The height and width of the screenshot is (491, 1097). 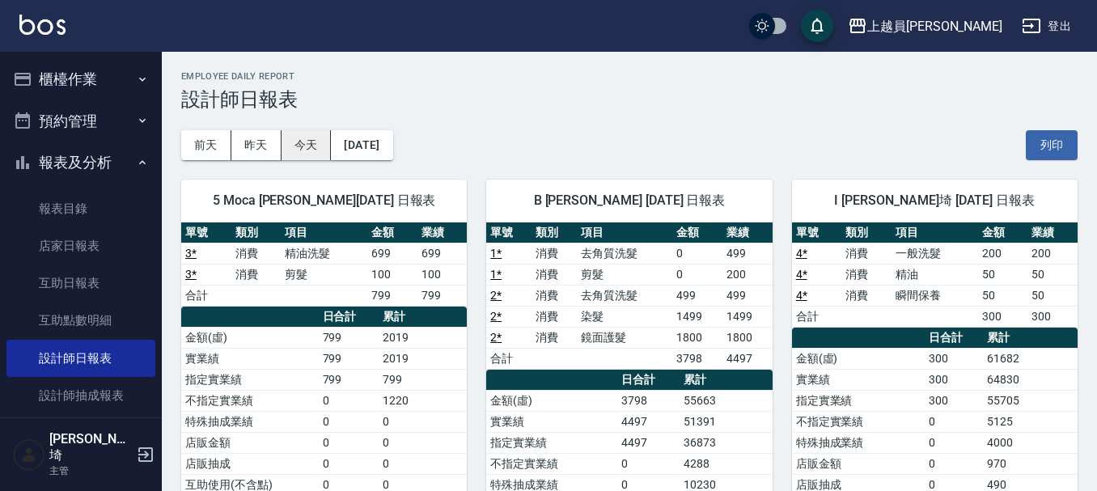 What do you see at coordinates (698, 337) in the screenshot?
I see `td: 1800` at bounding box center [698, 337].